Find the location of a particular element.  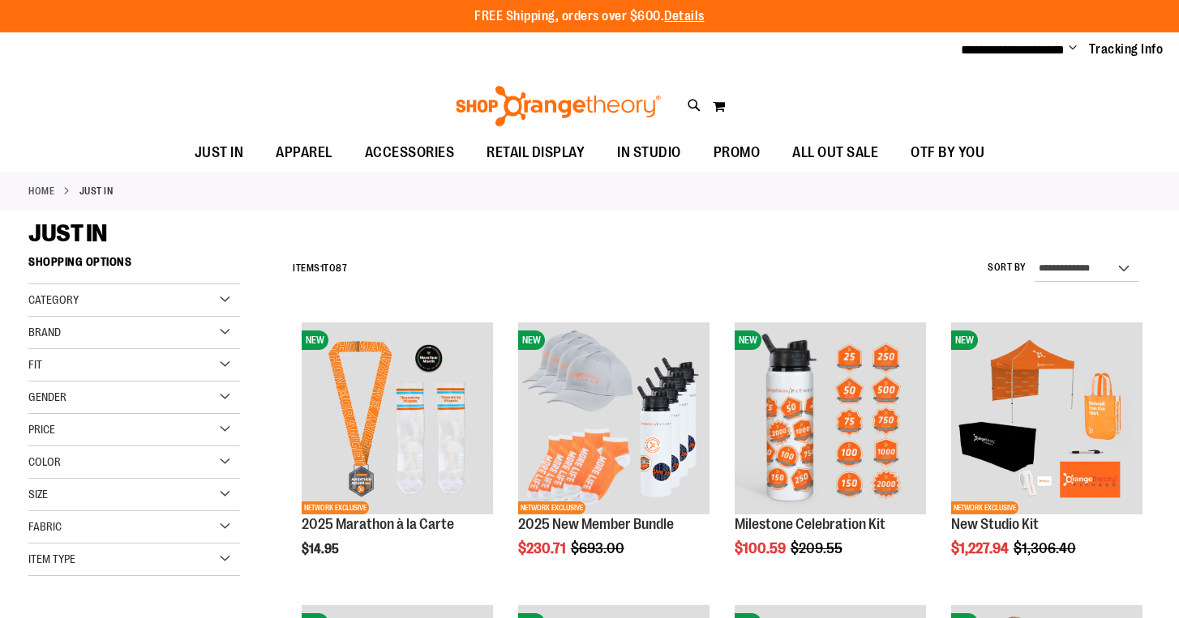

span: $1,227.94 is located at coordinates (981, 549).